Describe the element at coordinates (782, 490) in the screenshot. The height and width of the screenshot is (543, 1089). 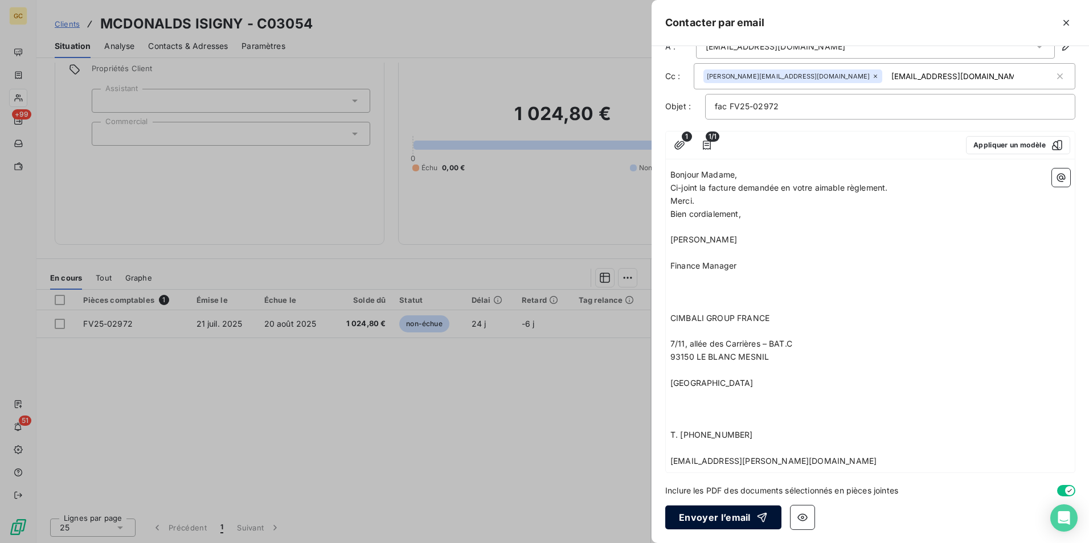
I see `span: Inclure les PDF des documents sélectionnés en pièces jointes` at that location.